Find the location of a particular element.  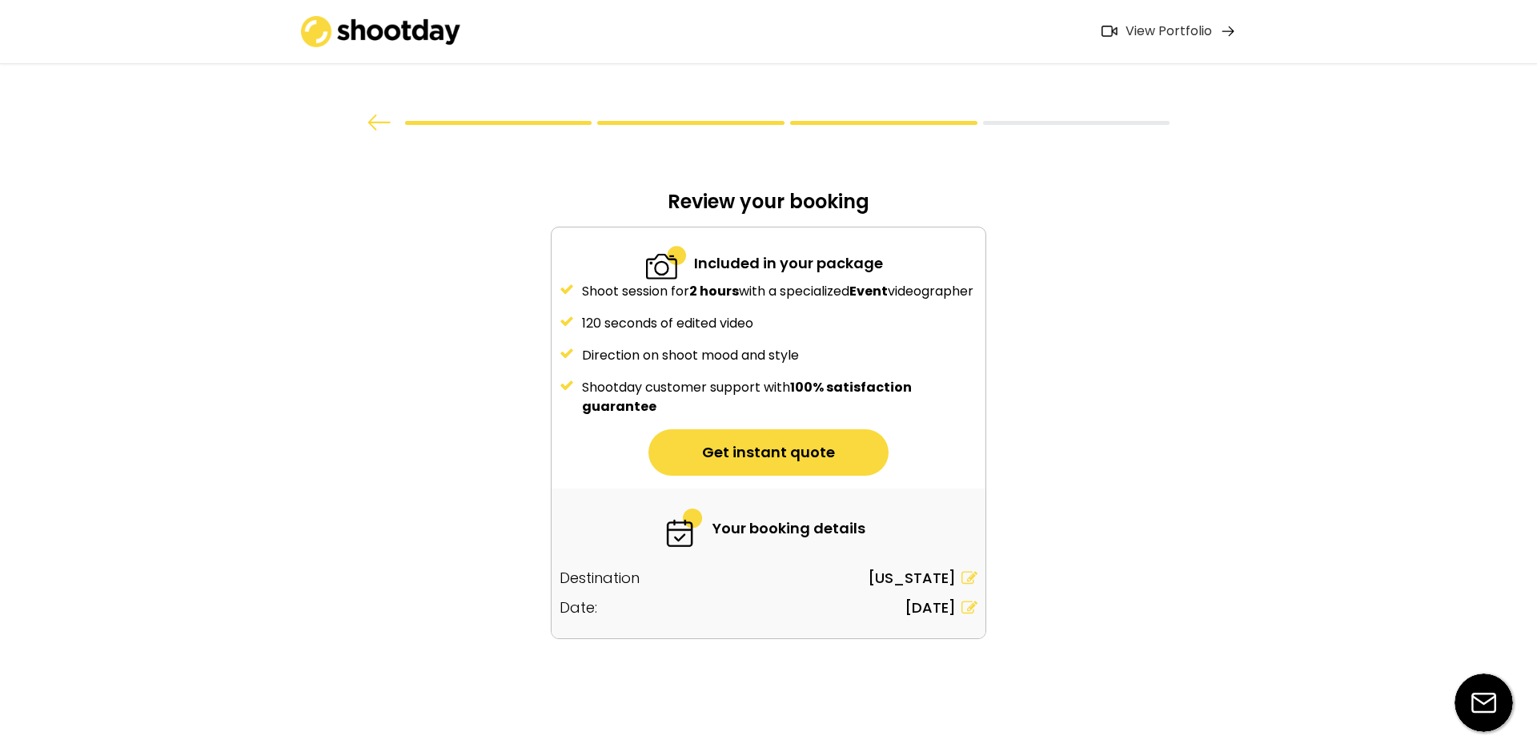

strong: 2 hours is located at coordinates (714, 291).